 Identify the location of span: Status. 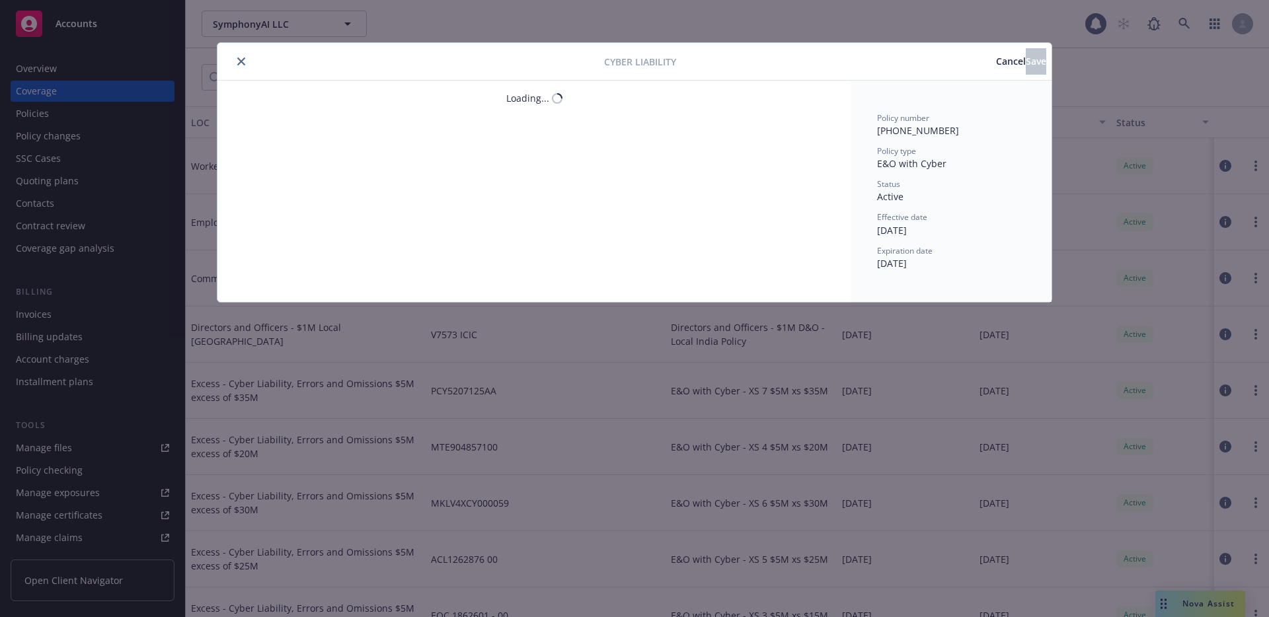
(888, 184).